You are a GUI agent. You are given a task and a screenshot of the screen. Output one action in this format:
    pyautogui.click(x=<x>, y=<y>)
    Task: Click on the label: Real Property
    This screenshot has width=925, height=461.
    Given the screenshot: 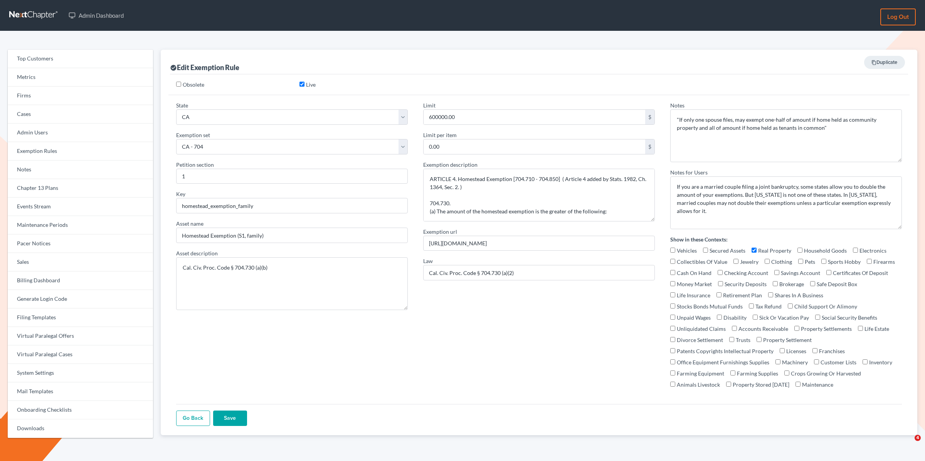 What is the action you would take?
    pyautogui.click(x=771, y=250)
    